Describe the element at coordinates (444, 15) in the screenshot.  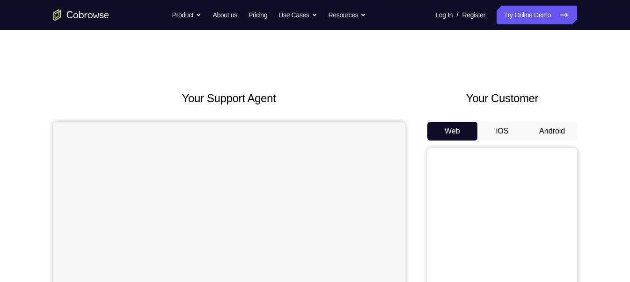
I see `a: Log In` at that location.